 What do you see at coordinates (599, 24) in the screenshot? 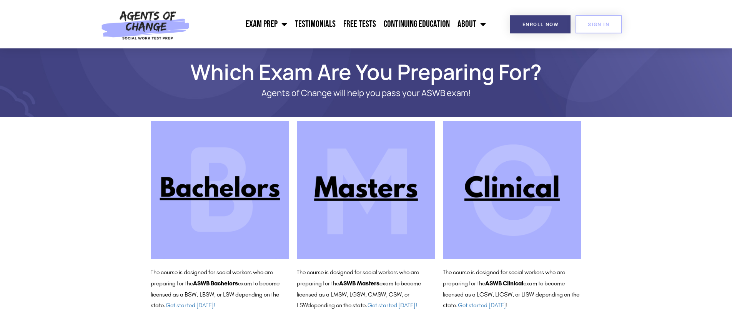
I see `span: SIGN IN` at bounding box center [599, 24].